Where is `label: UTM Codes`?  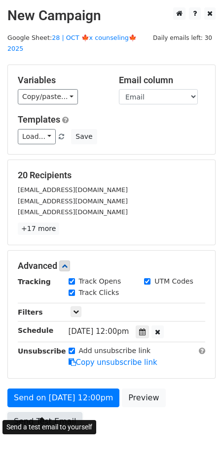
label: UTM Codes is located at coordinates (173, 281).